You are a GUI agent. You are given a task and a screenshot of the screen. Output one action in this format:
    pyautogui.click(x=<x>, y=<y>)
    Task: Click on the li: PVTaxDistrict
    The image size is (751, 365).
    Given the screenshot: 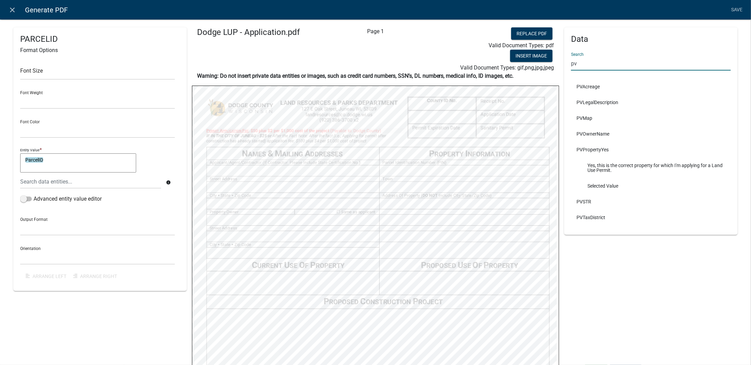 What is the action you would take?
    pyautogui.click(x=651, y=217)
    